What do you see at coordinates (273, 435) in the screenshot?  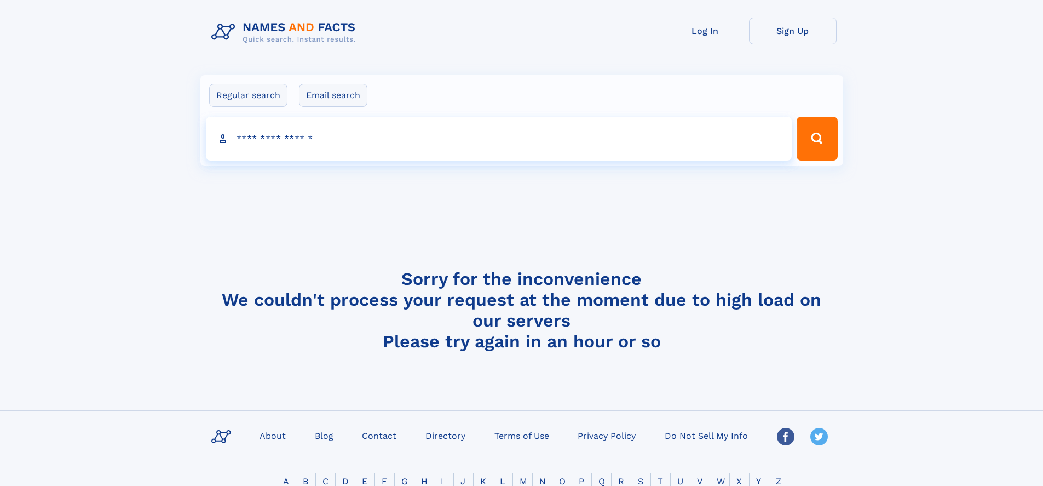 I see `a: About` at bounding box center [273, 435].